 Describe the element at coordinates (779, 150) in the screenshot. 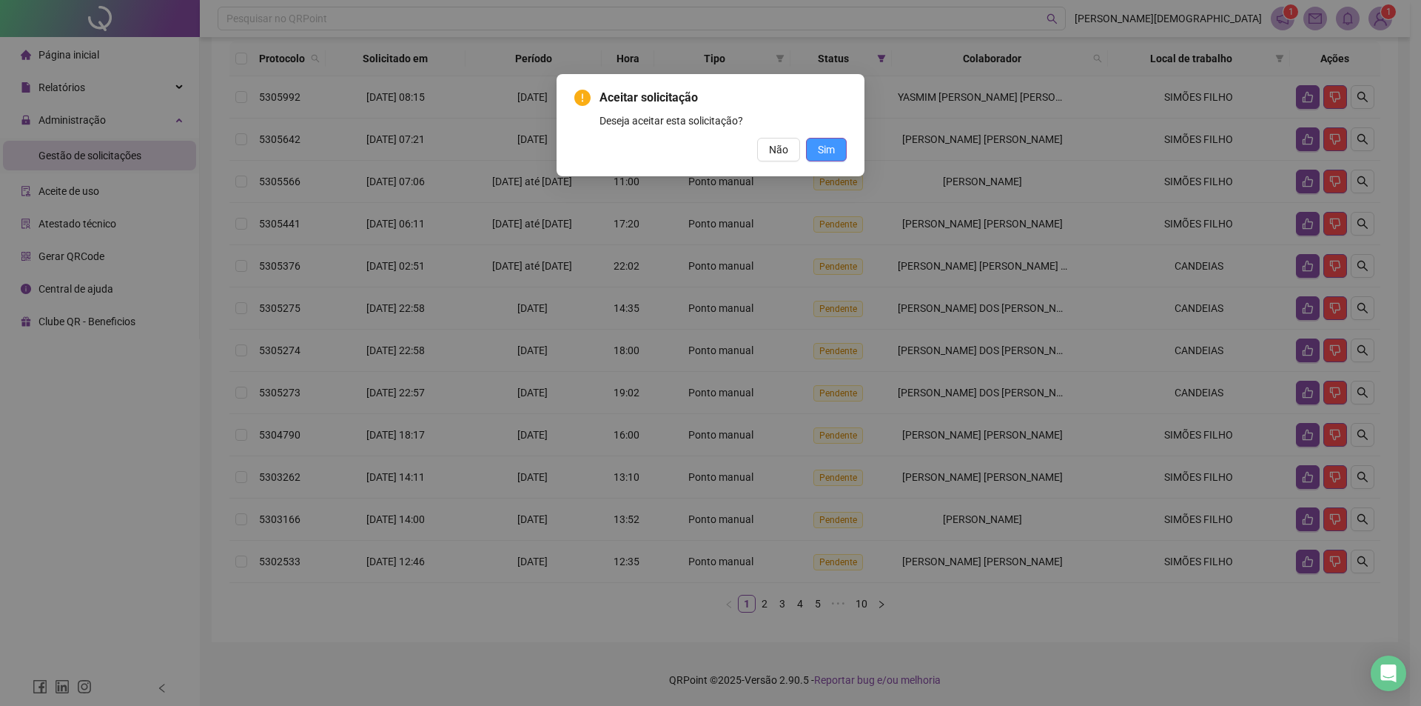

I see `button: Não` at that location.